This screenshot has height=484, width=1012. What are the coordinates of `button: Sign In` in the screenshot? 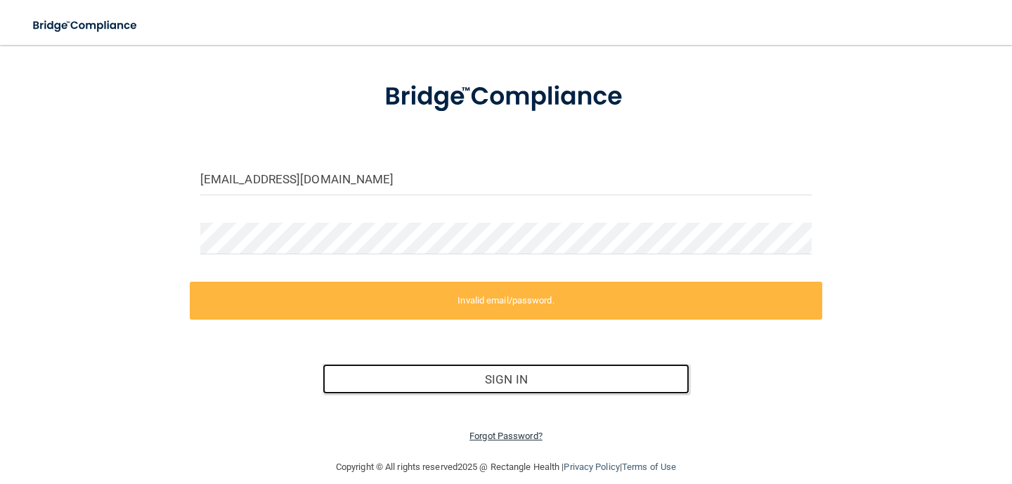 It's located at (506, 380).